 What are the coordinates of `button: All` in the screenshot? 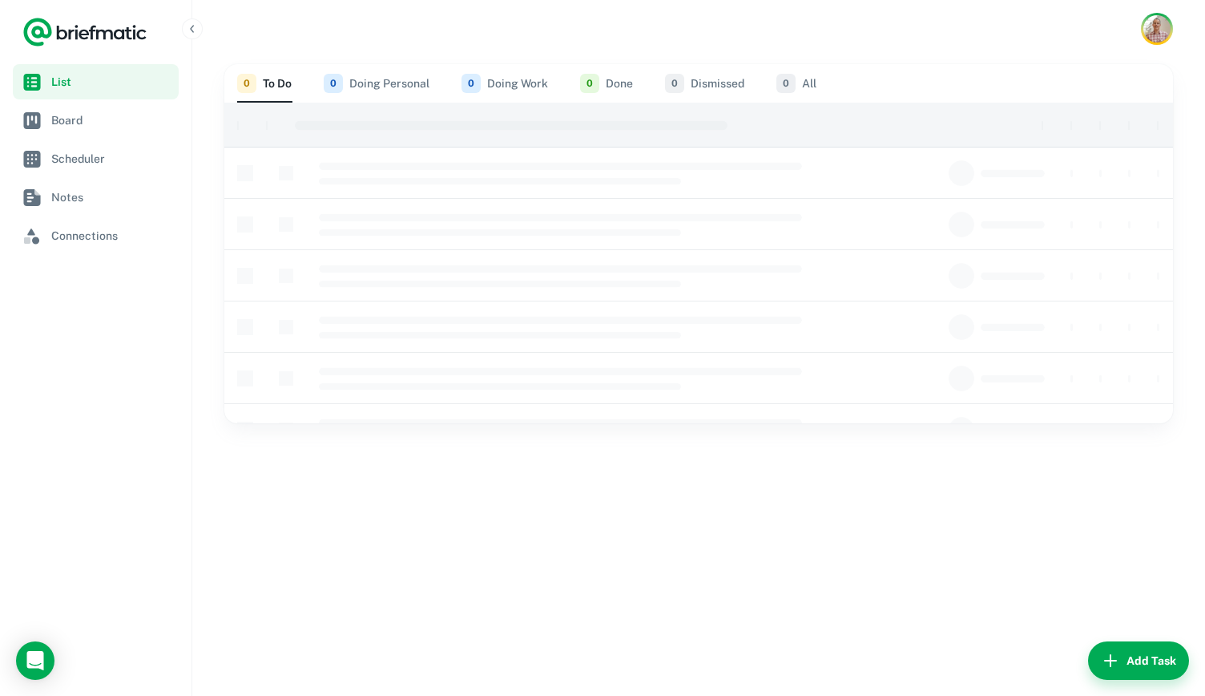 It's located at (797, 83).